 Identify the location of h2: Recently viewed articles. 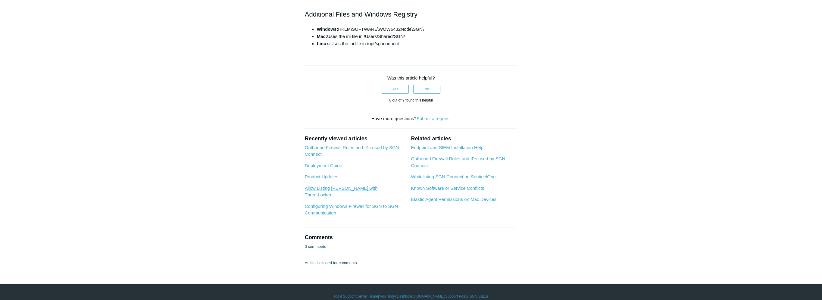
(355, 139).